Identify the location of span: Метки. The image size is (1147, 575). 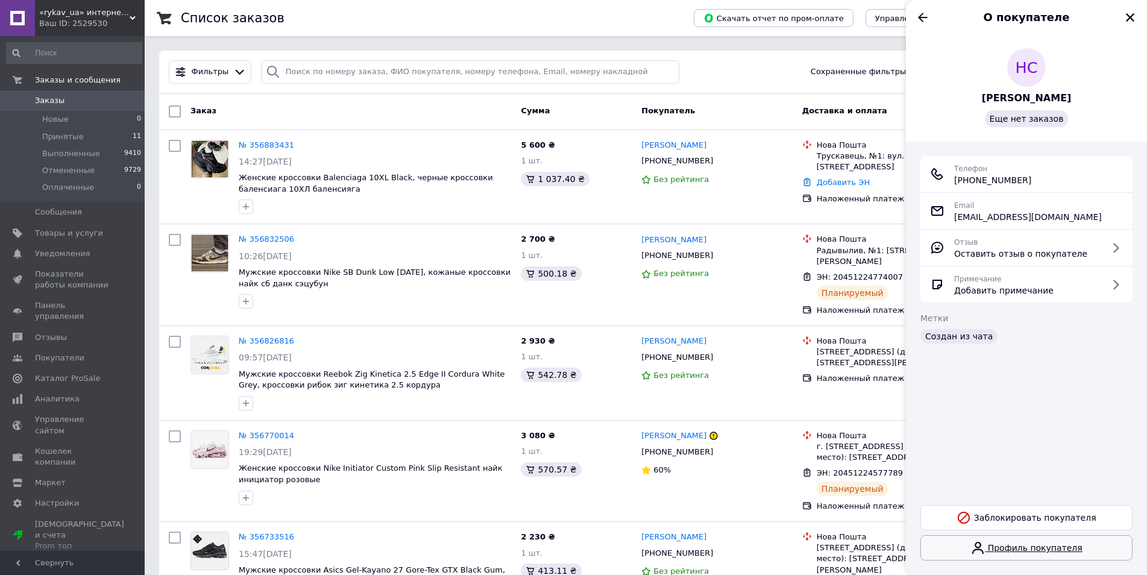
(935, 318).